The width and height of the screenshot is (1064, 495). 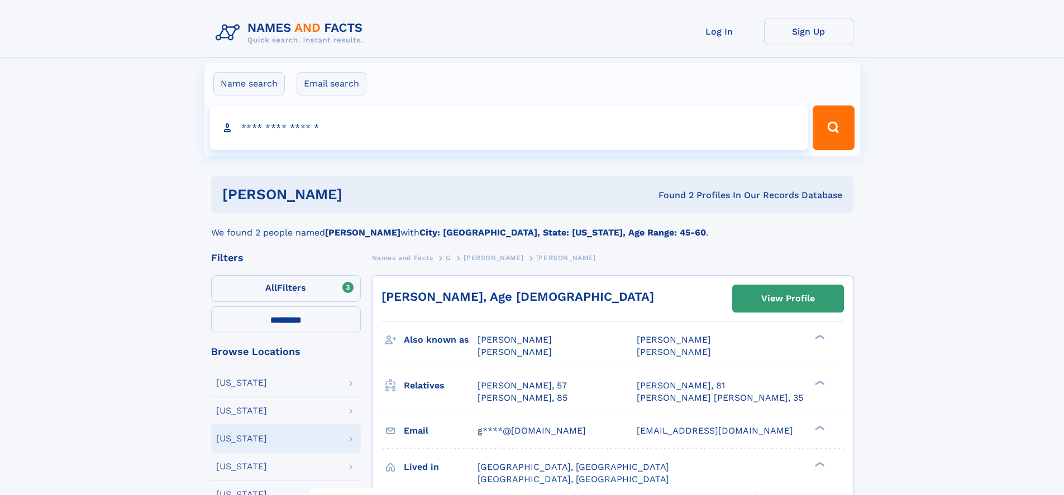 What do you see at coordinates (671, 195) in the screenshot?
I see `div: Found 2 Profiles In Our Records Database` at bounding box center [671, 195].